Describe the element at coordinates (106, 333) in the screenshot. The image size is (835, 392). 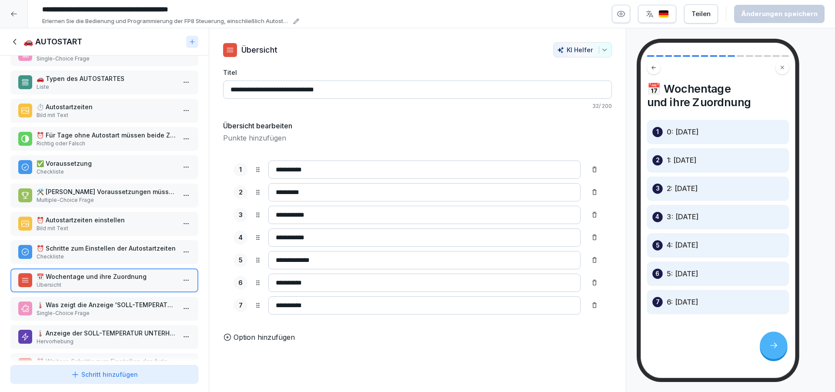
I see `p: 🌡️ Anzeige der SOLL-TEMPERATUR UNTERHITZE` at that location.